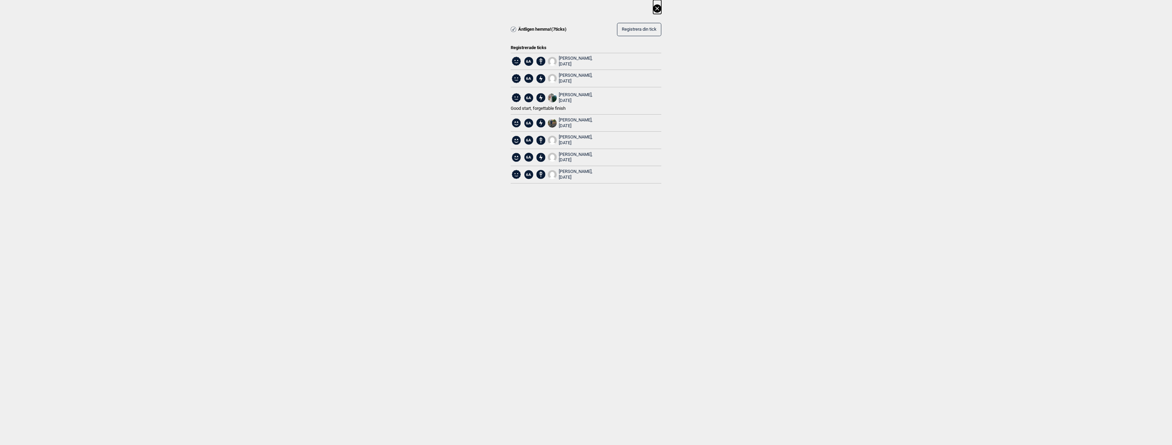 This screenshot has height=445, width=1172. I want to click on div: Registrerade ticks, so click(586, 46).